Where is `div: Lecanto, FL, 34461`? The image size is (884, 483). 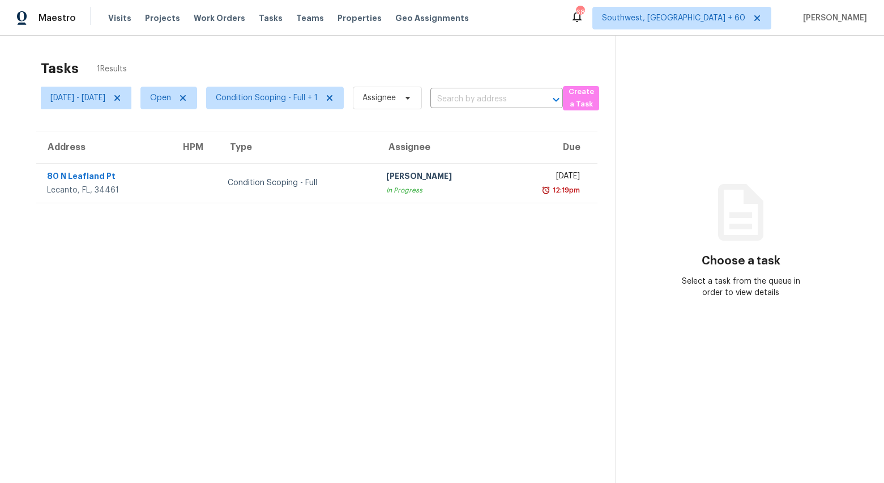
div: Lecanto, FL, 34461 is located at coordinates (105, 190).